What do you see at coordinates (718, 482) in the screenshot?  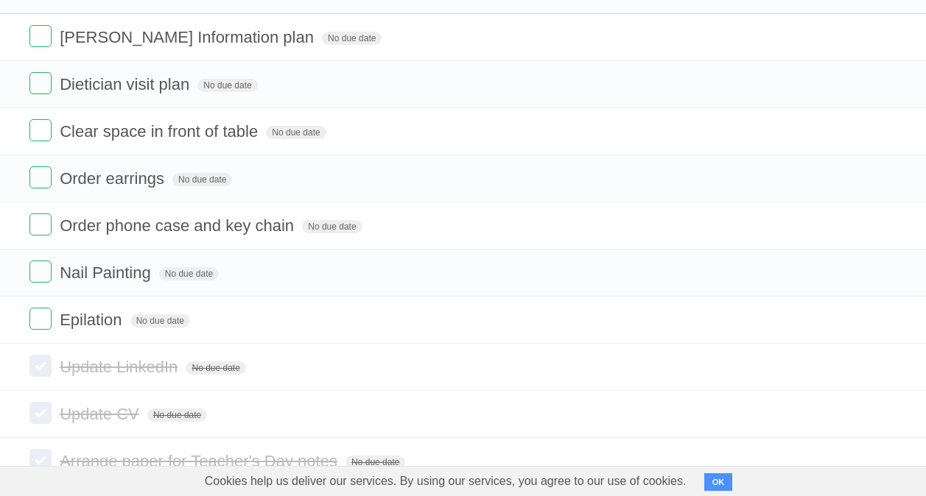 I see `button: OK` at bounding box center [718, 482].